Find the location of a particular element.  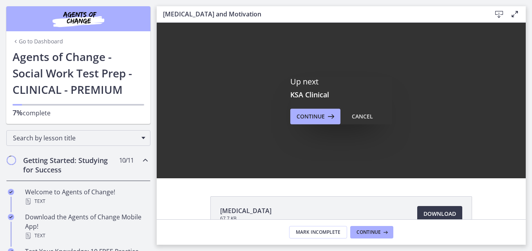

button: Mark Incomplete is located at coordinates (318, 233).